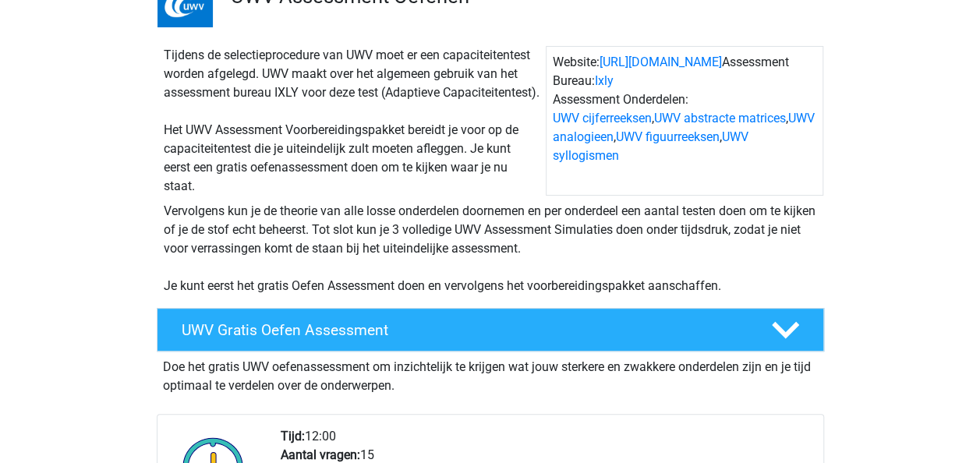 The width and height of the screenshot is (980, 463). I want to click on a: Ixly, so click(604, 80).